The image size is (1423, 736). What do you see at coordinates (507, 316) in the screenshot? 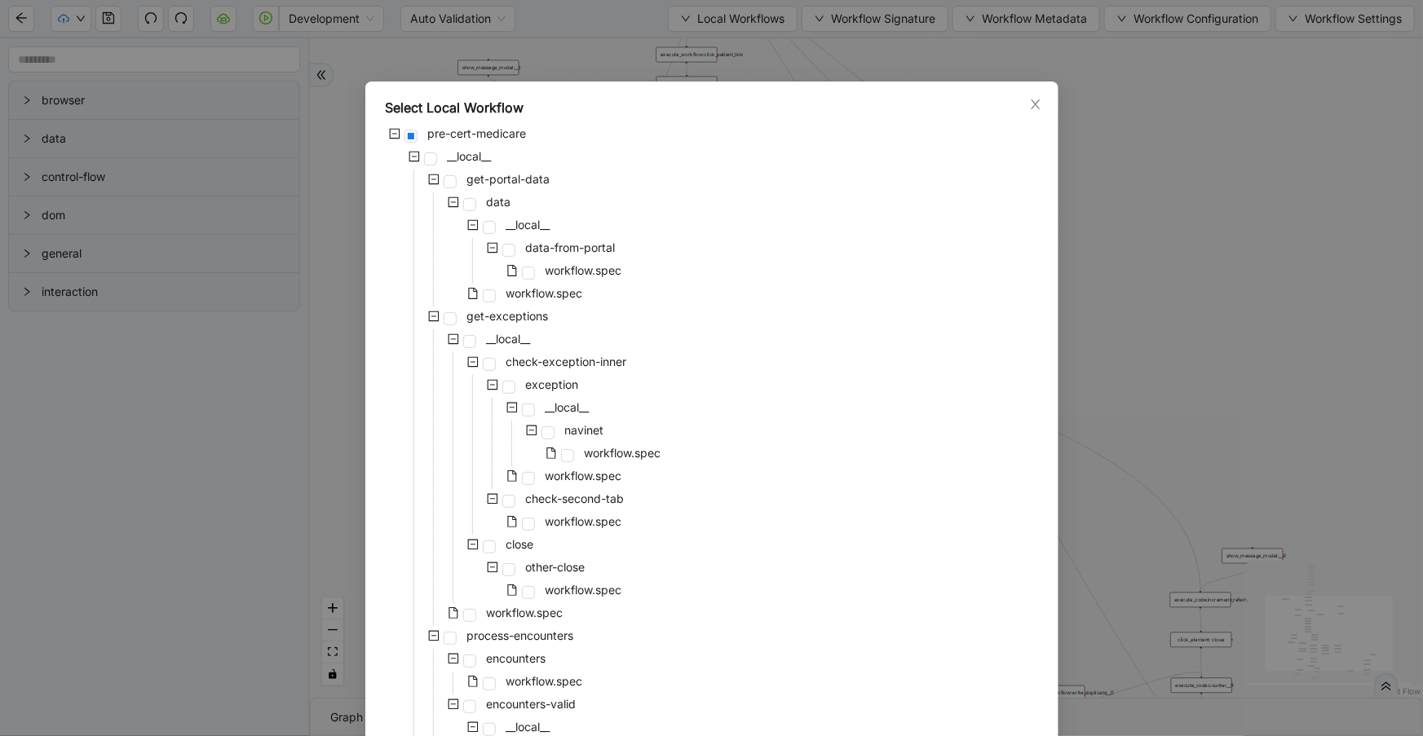
I see `span: get-exceptions` at bounding box center [507, 316].